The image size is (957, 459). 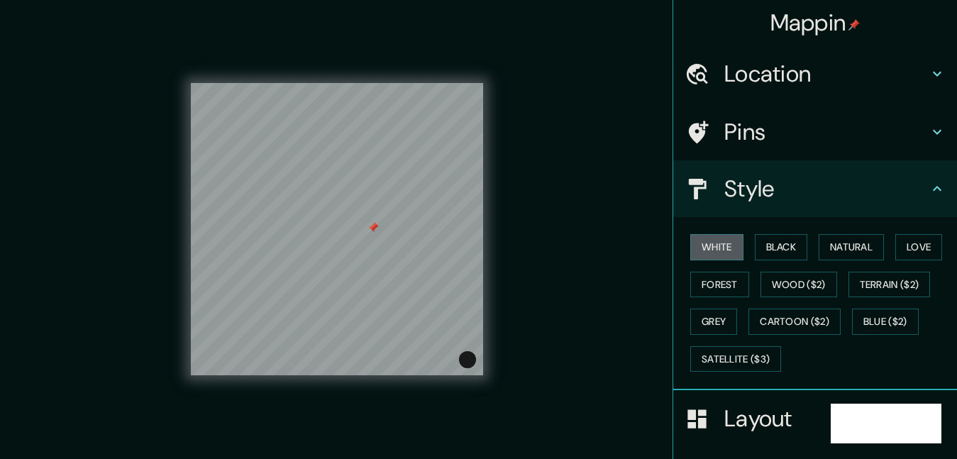 I want to click on button: Natural, so click(x=852, y=247).